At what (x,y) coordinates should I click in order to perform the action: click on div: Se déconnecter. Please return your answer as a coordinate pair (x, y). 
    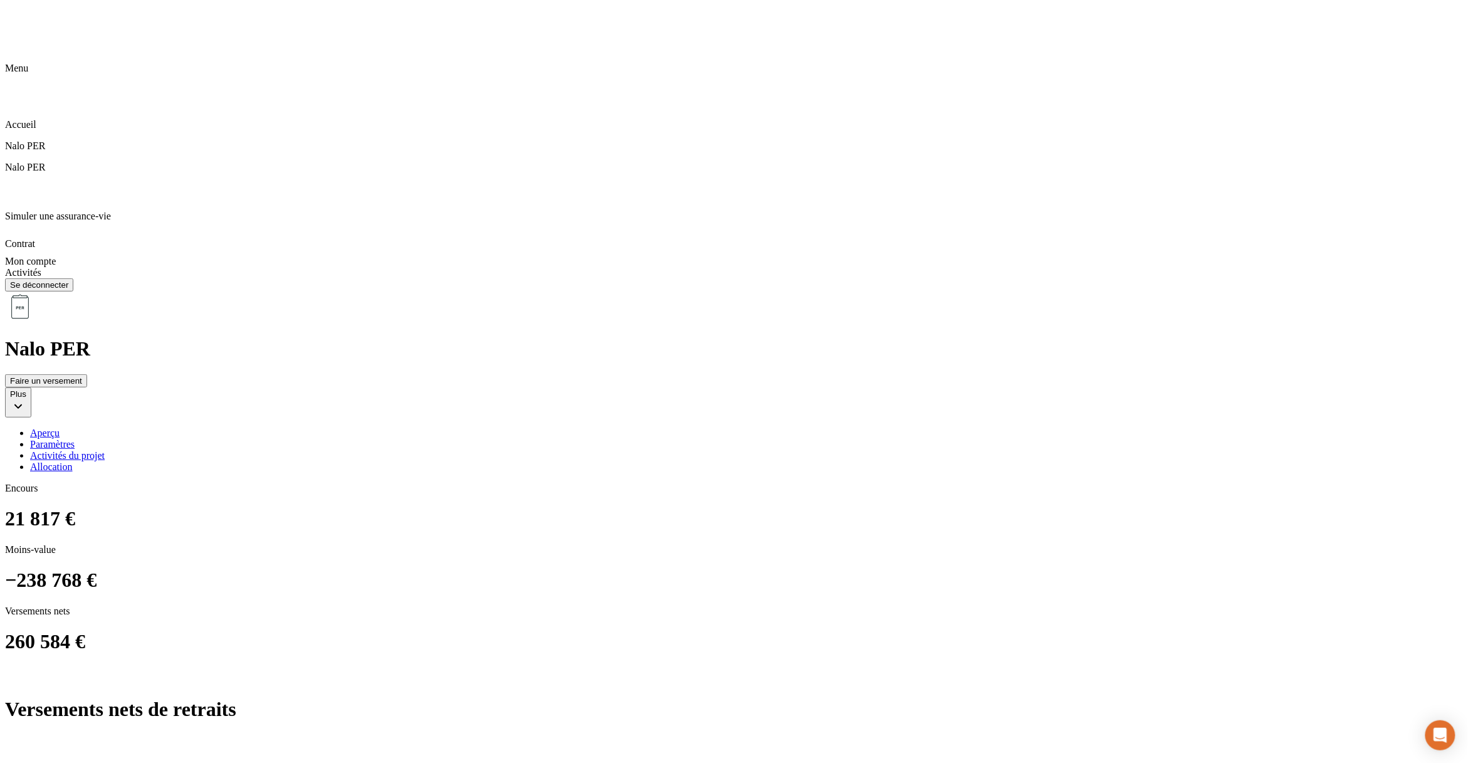
    Looking at the image, I should click on (39, 285).